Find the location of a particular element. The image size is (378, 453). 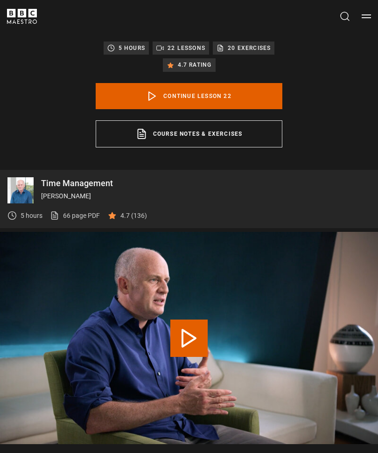

button: Toggle navigation is located at coordinates (366, 16).